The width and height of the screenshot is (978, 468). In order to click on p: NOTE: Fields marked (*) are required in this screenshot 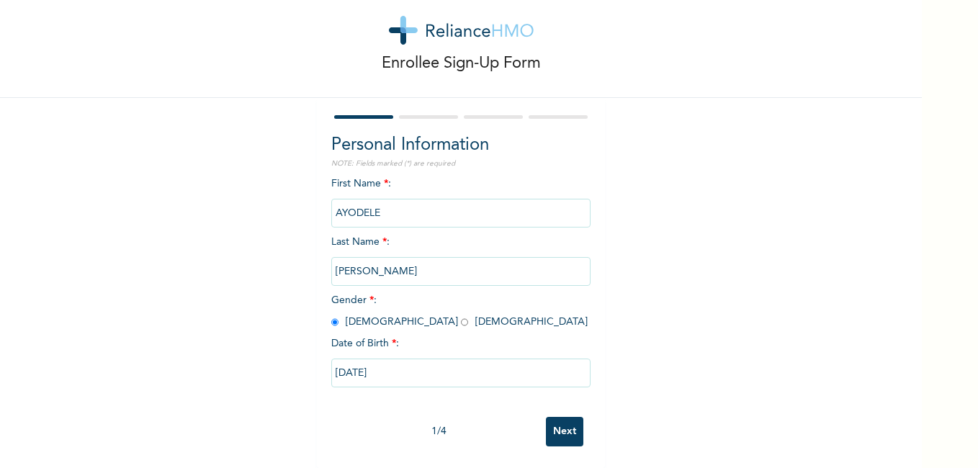, I will do `click(461, 163)`.